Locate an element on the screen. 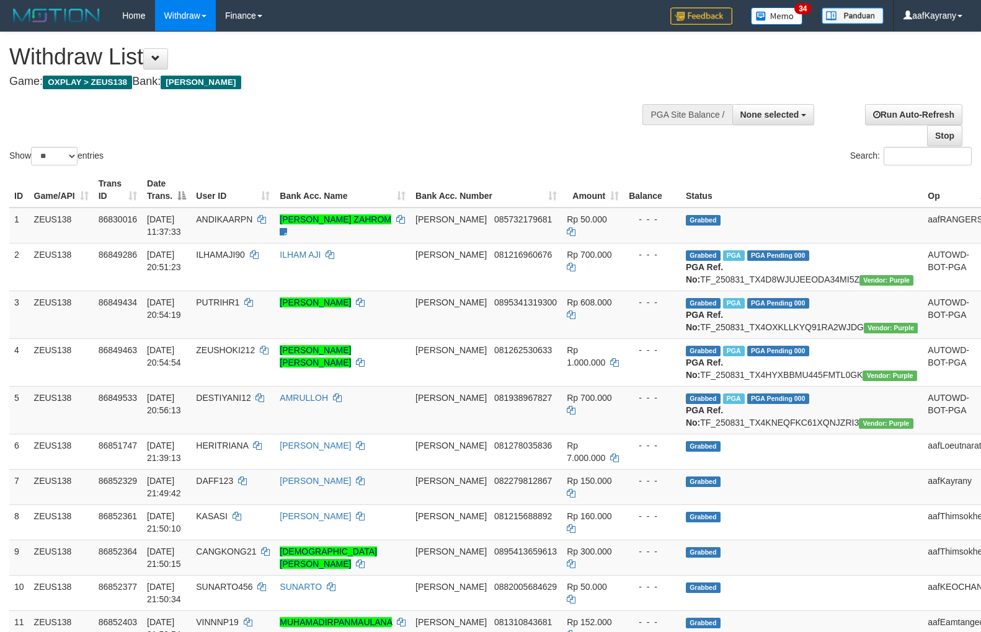 The height and width of the screenshot is (632, 981). span: Copy 081216960676 to clipboard is located at coordinates (523, 255).